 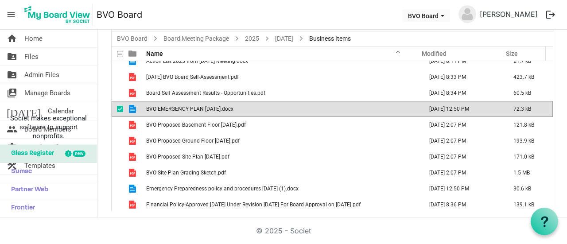 What do you see at coordinates (59, 15) in the screenshot?
I see `a: My Board View Logo` at bounding box center [59, 15].